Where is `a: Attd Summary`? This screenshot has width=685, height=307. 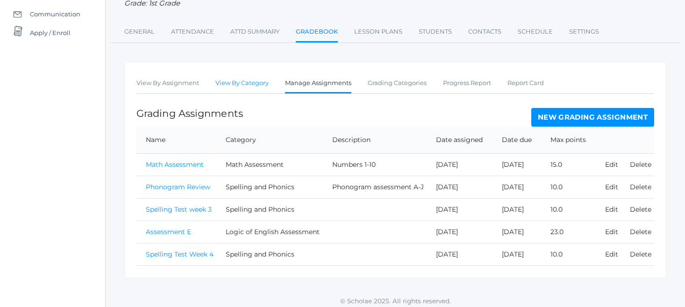 a: Attd Summary is located at coordinates (254, 32).